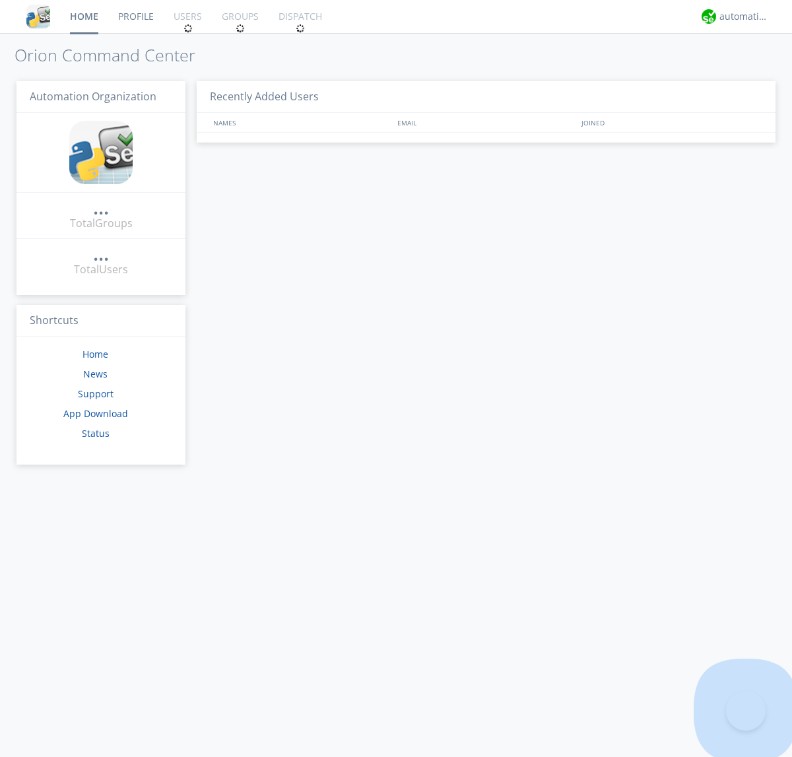  I want to click on img: d2d01cd9b4174d08988066c6d424eccd, so click(709, 17).